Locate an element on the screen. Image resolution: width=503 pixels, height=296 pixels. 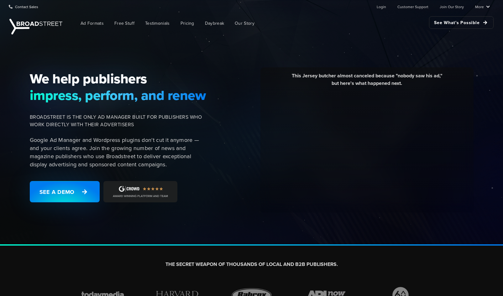
div: This Jersey butcher almost canceled because "nobody saw his ad," but here's what happened next. is located at coordinates (367, 82).